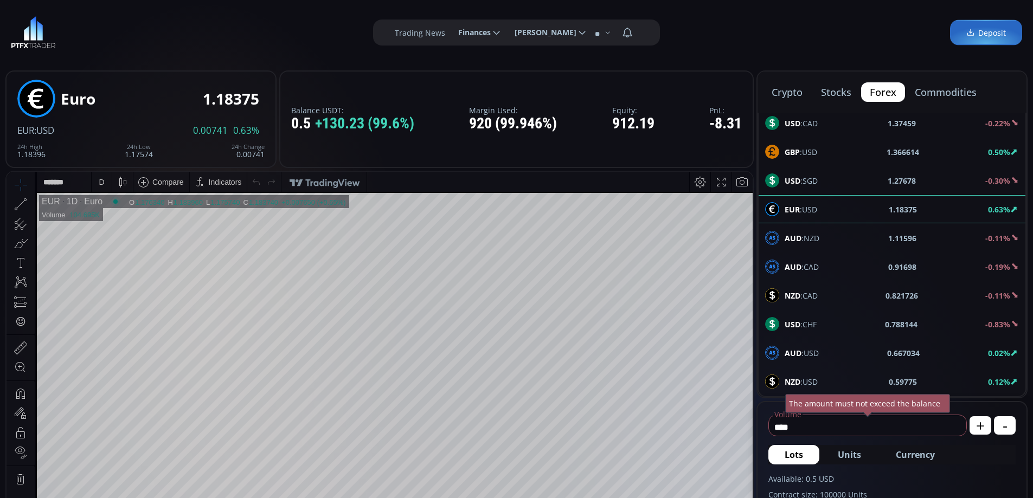  What do you see at coordinates (648, 480) in the screenshot?
I see `span: 14:14:08 (UTC)` at bounding box center [648, 480].